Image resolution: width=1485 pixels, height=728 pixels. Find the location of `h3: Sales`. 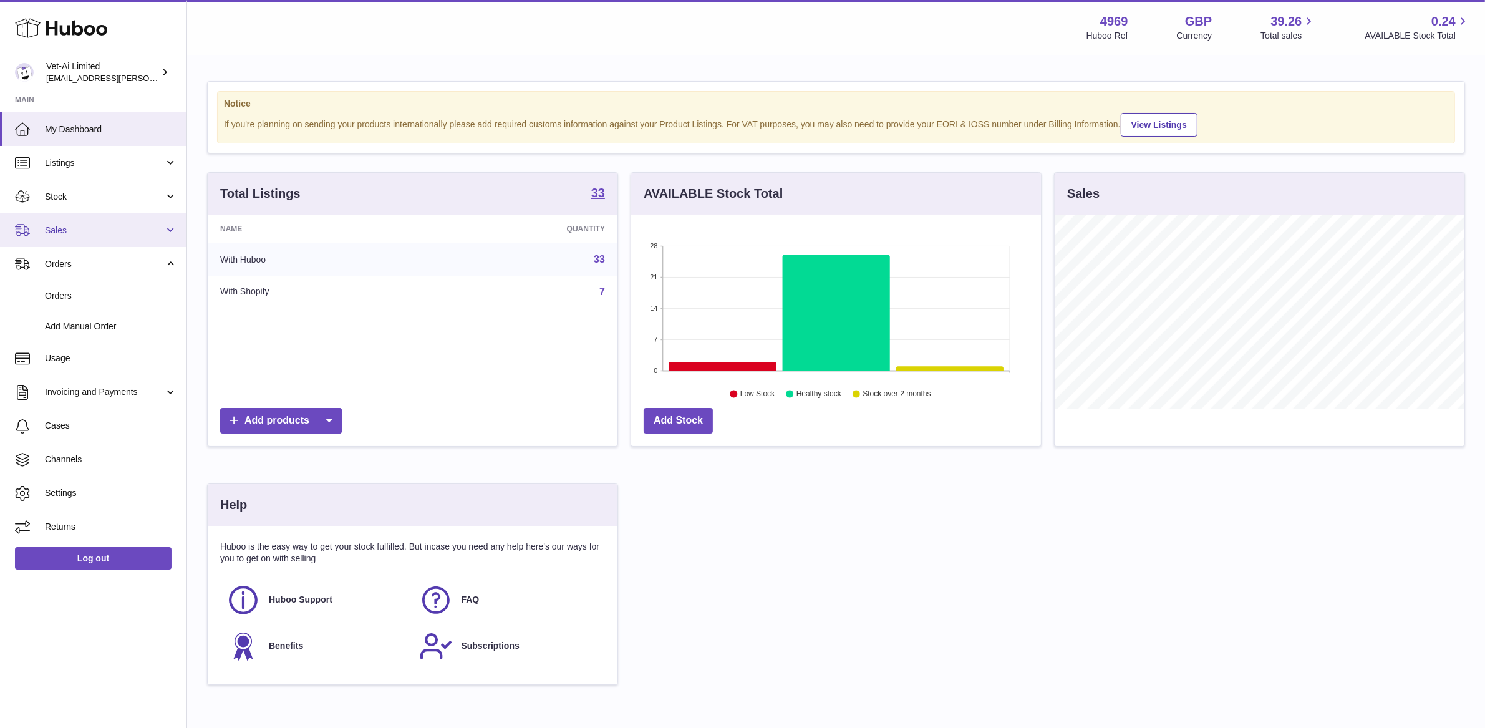

h3: Sales is located at coordinates (1084, 193).